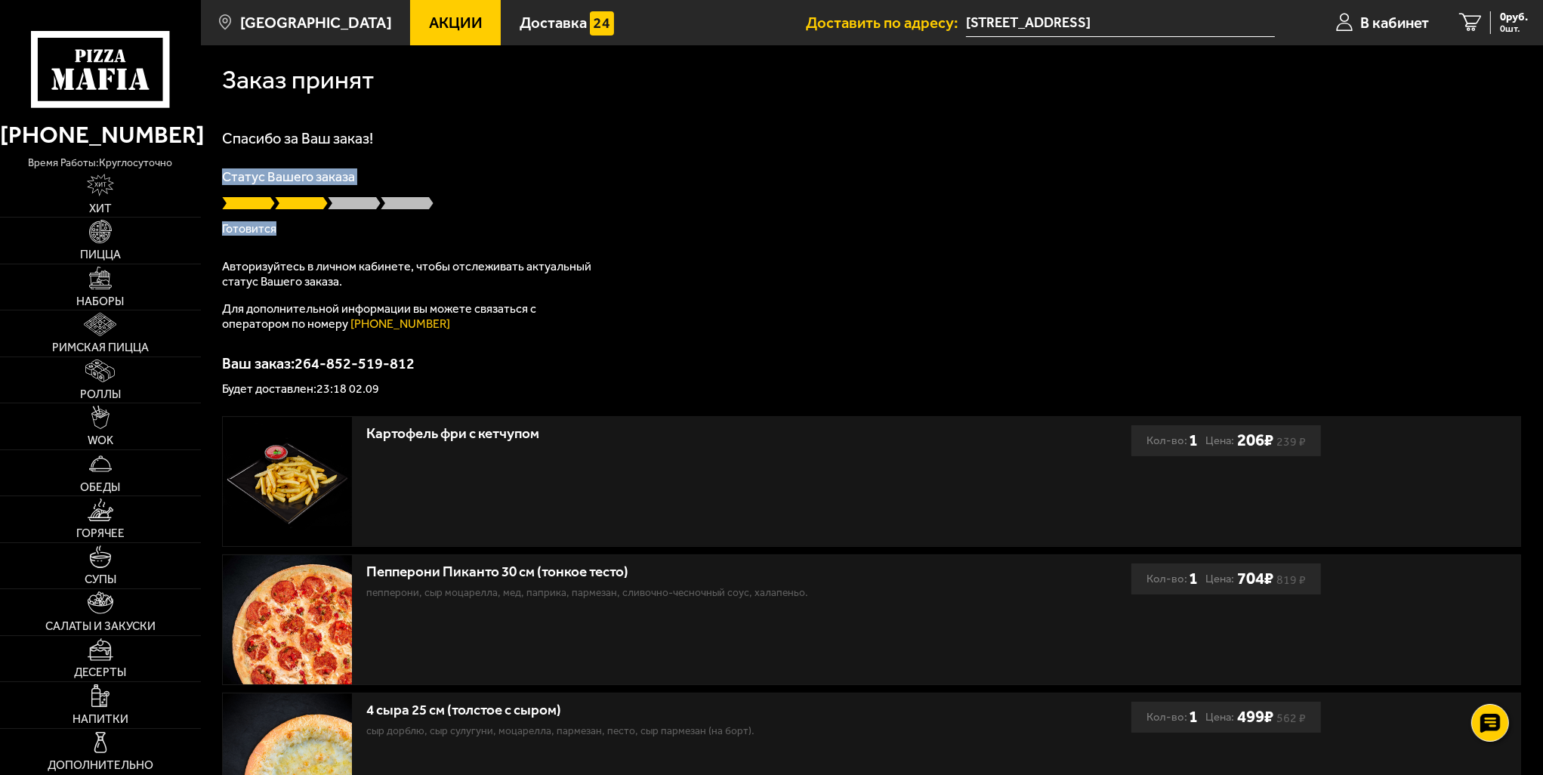 This screenshot has height=775, width=1543. What do you see at coordinates (411, 274) in the screenshot?
I see `p: Авторизуйтесь в личном кабинете, чтобы отслеживать актуальный статус Вашего заказа.` at bounding box center [411, 274].